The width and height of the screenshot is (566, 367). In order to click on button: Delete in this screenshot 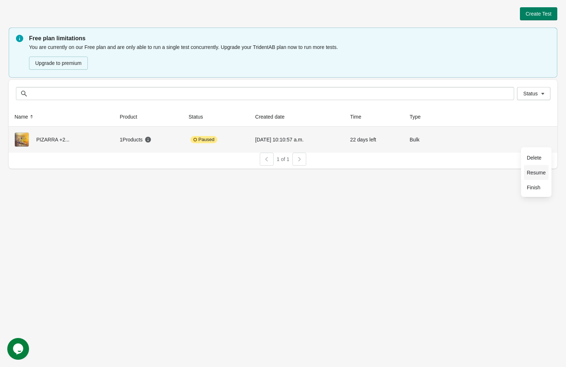, I will do `click(537, 158)`.